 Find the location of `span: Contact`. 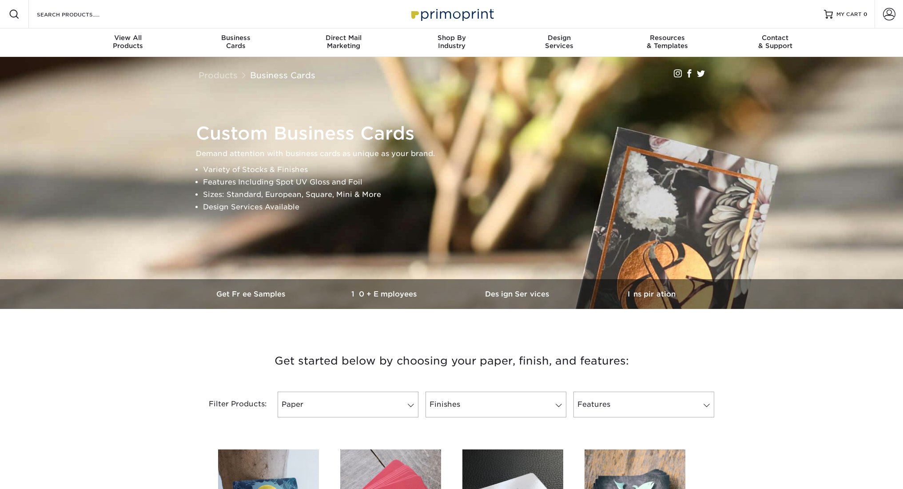

span: Contact is located at coordinates (775, 38).